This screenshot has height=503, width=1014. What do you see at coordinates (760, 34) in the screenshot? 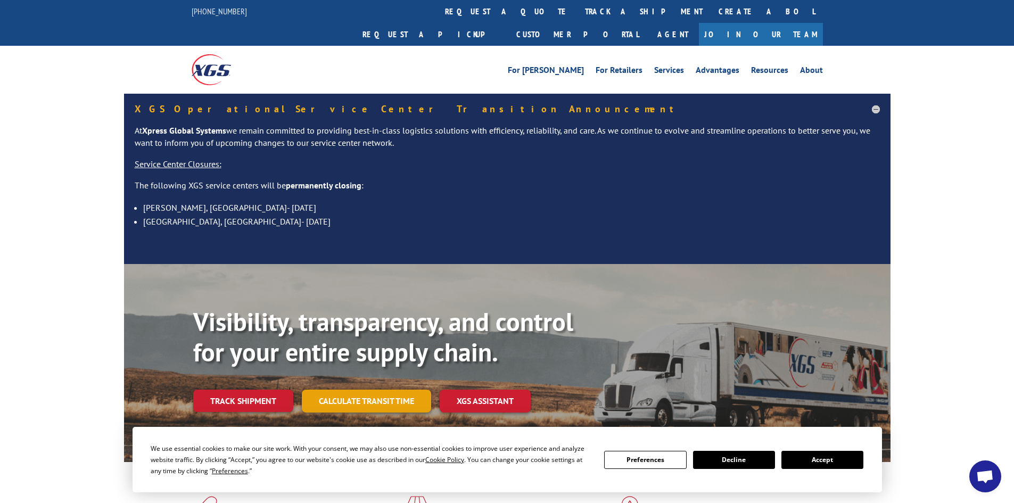
I see `a: Join Our Team` at bounding box center [760, 34].